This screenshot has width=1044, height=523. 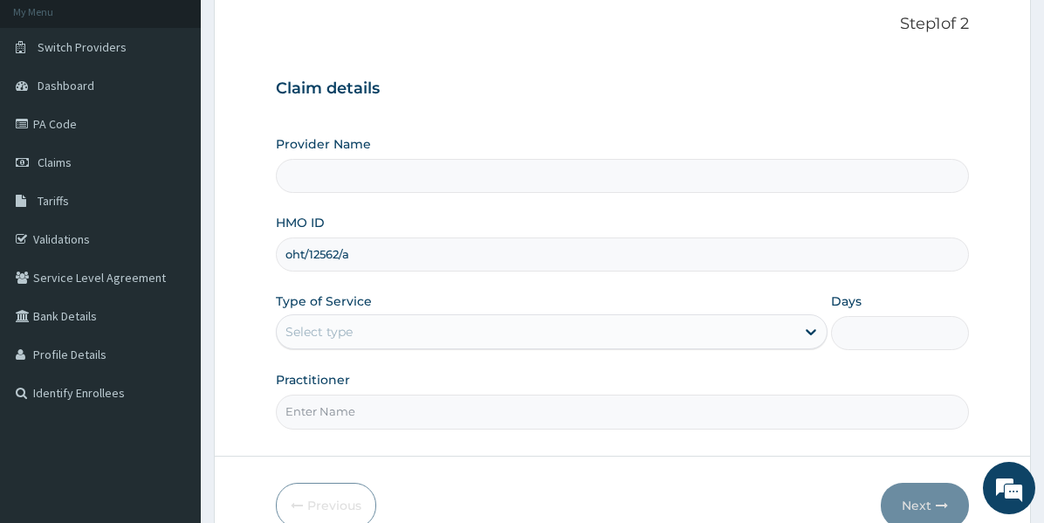 I want to click on label: Practitioner, so click(x=312, y=380).